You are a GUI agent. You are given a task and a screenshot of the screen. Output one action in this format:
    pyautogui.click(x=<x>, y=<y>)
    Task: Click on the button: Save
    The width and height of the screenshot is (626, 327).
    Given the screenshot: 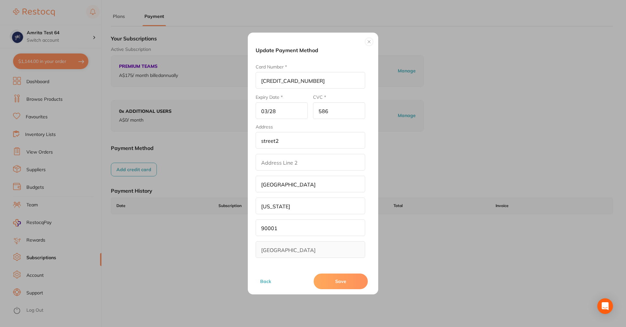 What is the action you would take?
    pyautogui.click(x=341, y=282)
    